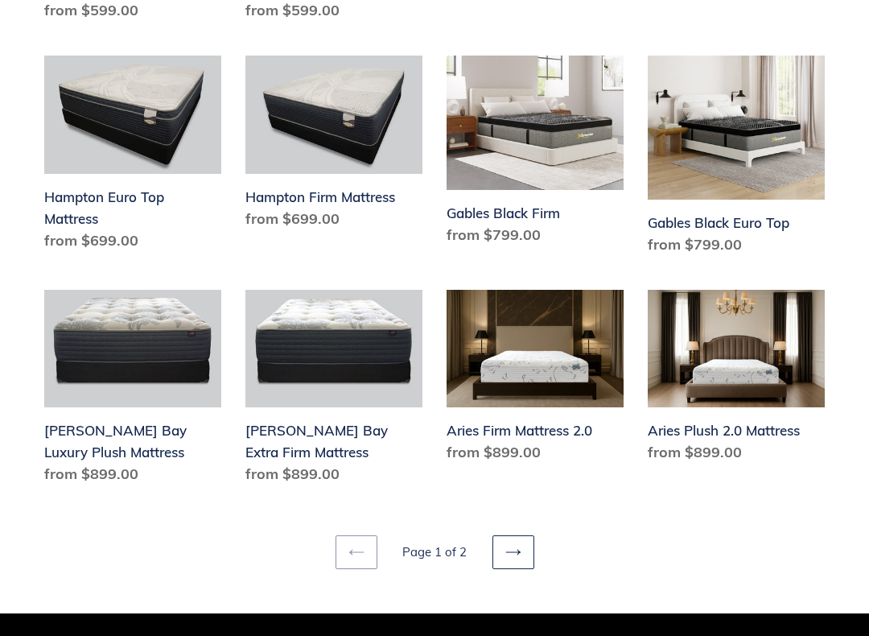 Image resolution: width=869 pixels, height=636 pixels. What do you see at coordinates (736, 380) in the screenshot?
I see `a: Aries Plush 2.0 Mattress` at bounding box center [736, 380].